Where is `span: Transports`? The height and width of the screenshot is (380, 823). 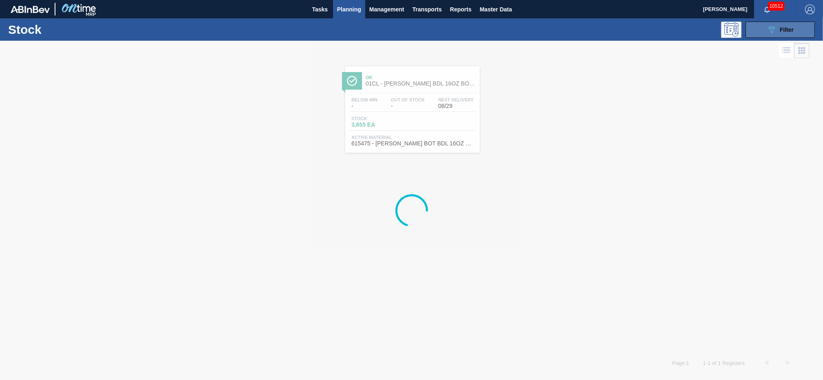 span: Transports is located at coordinates (427, 9).